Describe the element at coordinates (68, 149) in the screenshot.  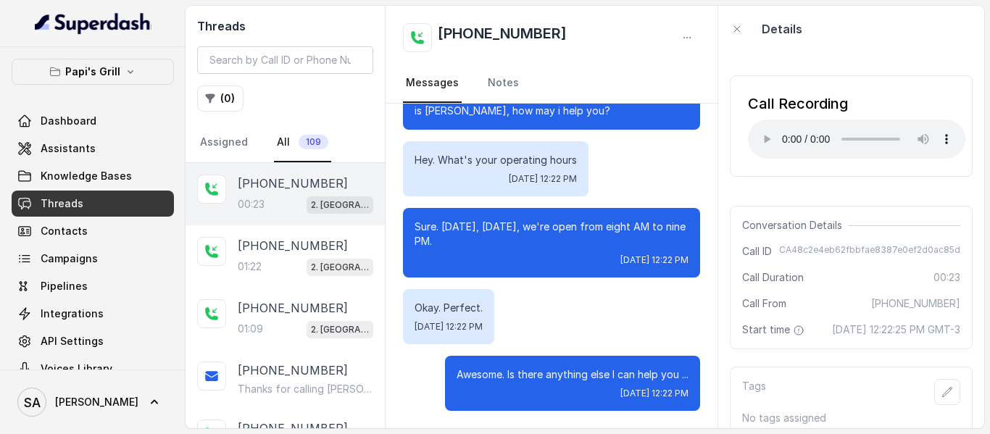
I see `span: Assistants` at that location.